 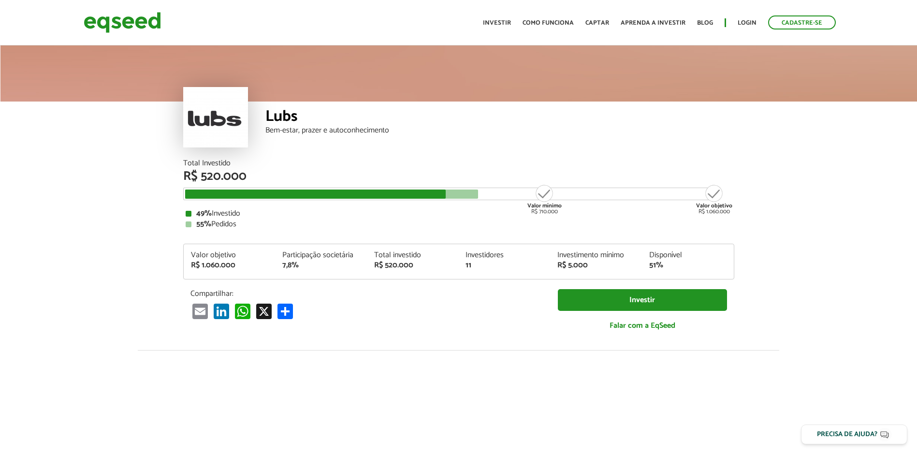 I want to click on div: Total Investido, so click(x=459, y=163).